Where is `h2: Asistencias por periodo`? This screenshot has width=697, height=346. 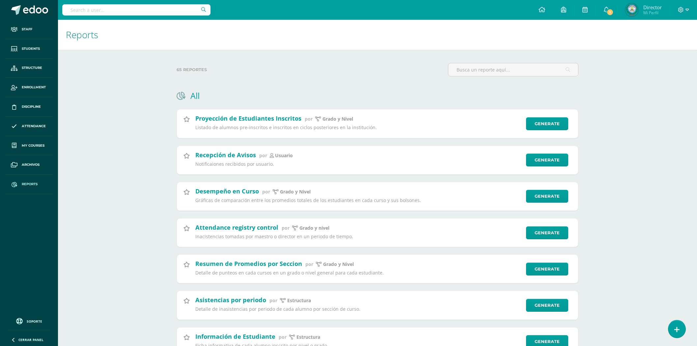 h2: Asistencias por periodo is located at coordinates (230, 300).